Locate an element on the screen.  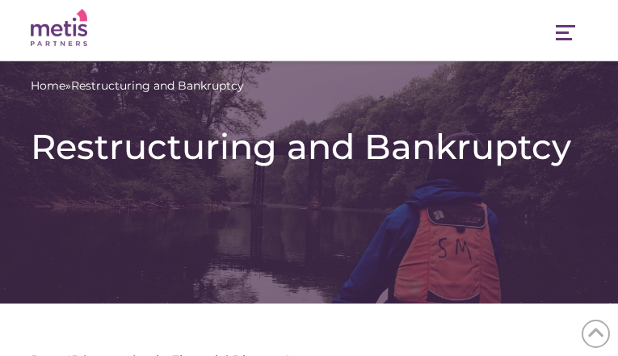
span: Restructuring and Bankruptcy is located at coordinates (158, 86).